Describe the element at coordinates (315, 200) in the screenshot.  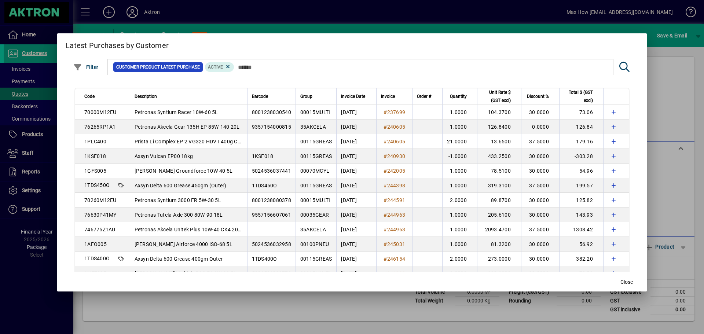
I see `span: 00015MULTI` at that location.